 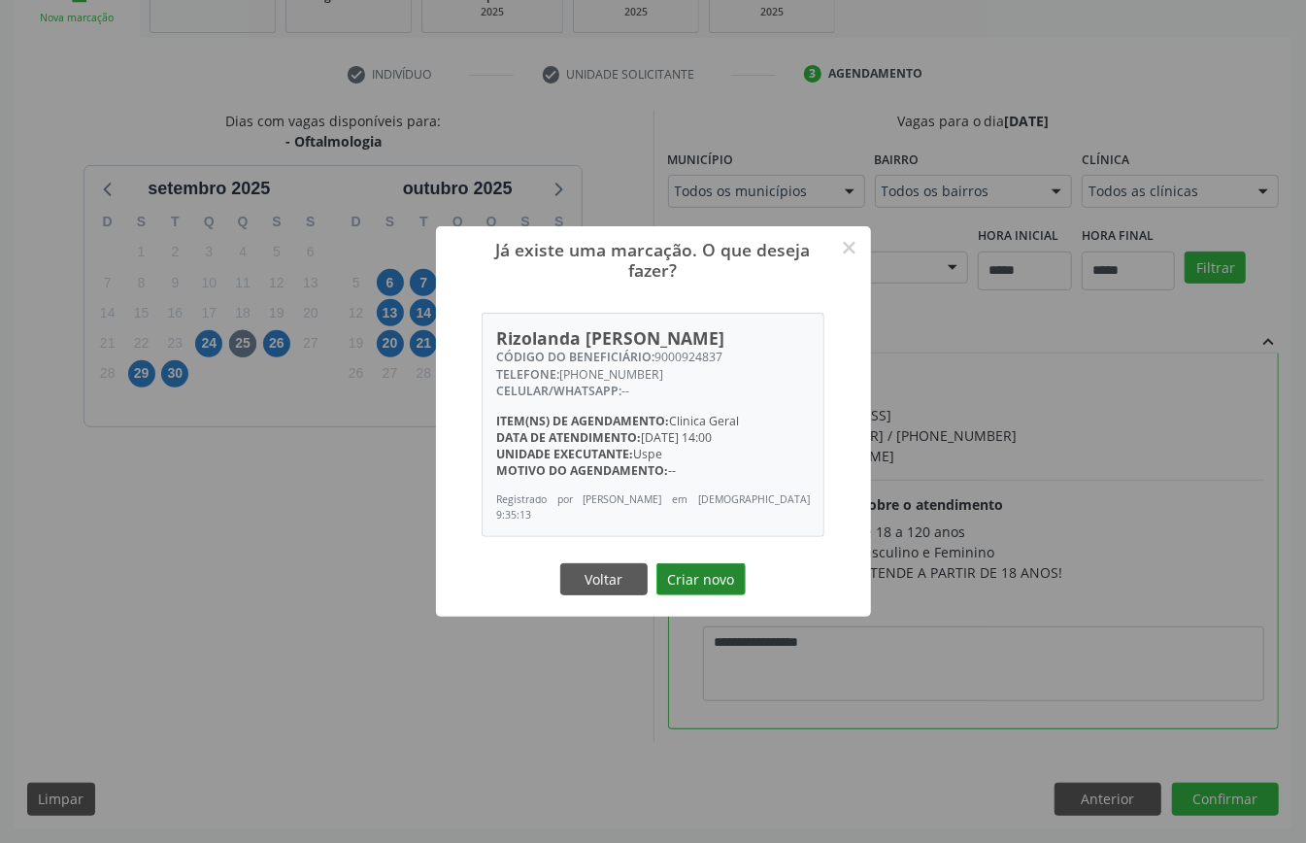 What do you see at coordinates (653, 356) in the screenshot?
I see `div: 9000924837` at bounding box center [653, 356].